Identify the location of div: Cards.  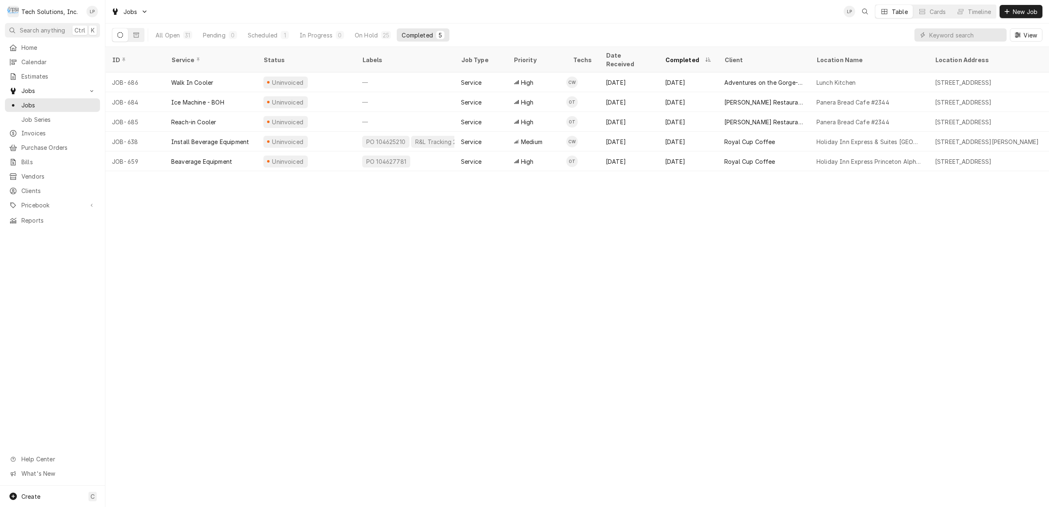
(938, 12).